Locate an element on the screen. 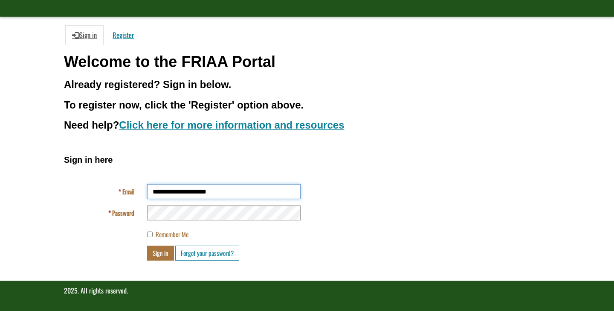 The height and width of the screenshot is (311, 614). h3: Need help? is located at coordinates (307, 125).